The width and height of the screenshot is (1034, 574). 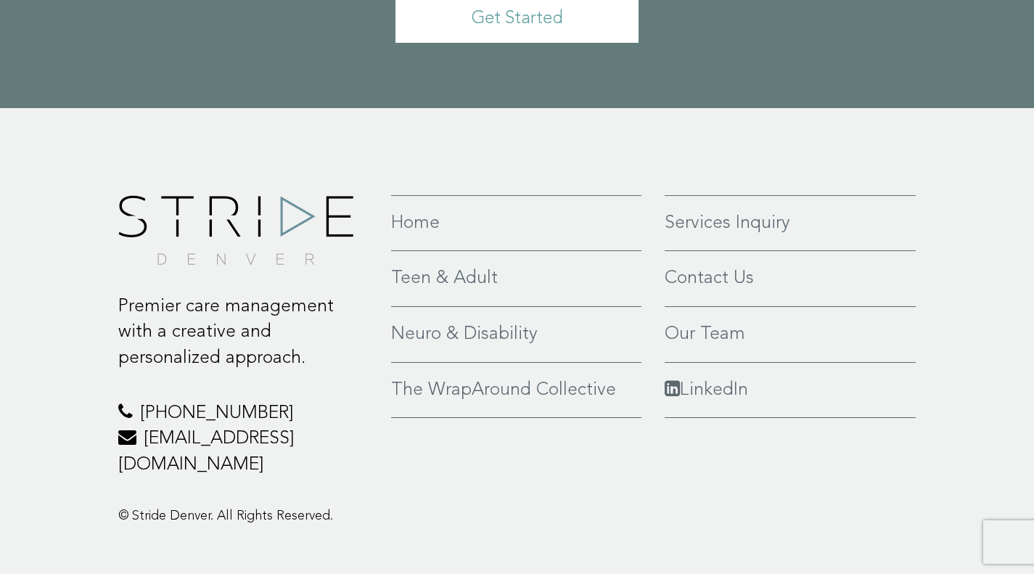 I want to click on a: Our Team, so click(x=791, y=335).